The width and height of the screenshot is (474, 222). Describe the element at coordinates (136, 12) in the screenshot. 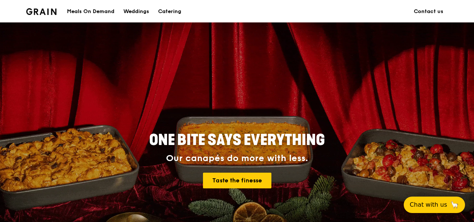

I see `div: Weddings` at that location.